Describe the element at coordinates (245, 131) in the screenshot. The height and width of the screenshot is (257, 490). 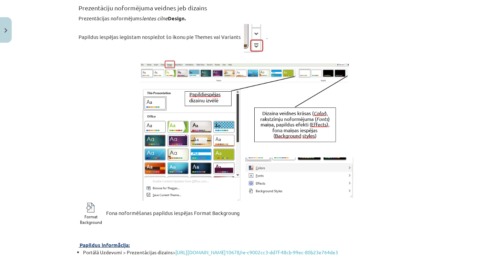
I see `img: Attēls, kurā ir teksts, programmatūra, tīmekļa lapa, datora ikona Apraksts ģenerēts automātiski` at that location.